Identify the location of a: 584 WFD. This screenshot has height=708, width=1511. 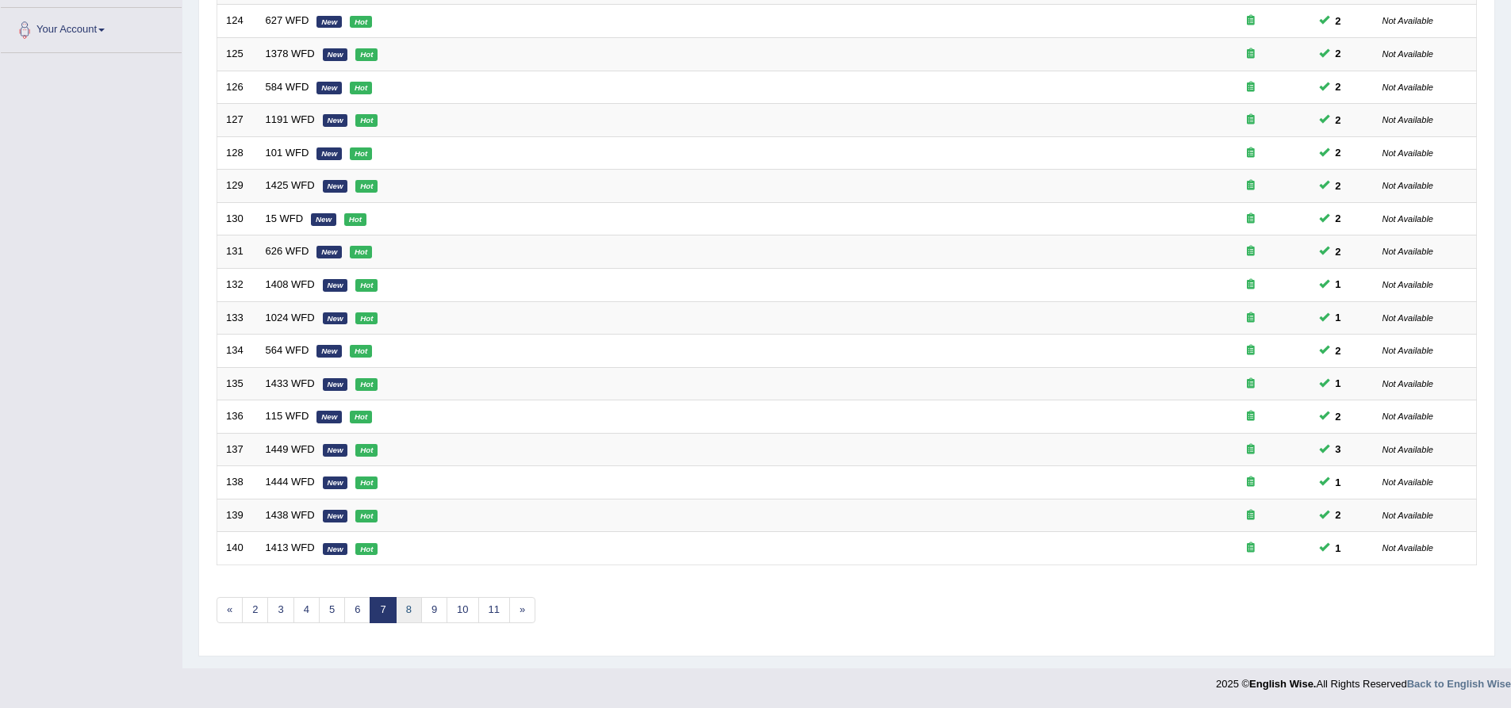
(287, 86).